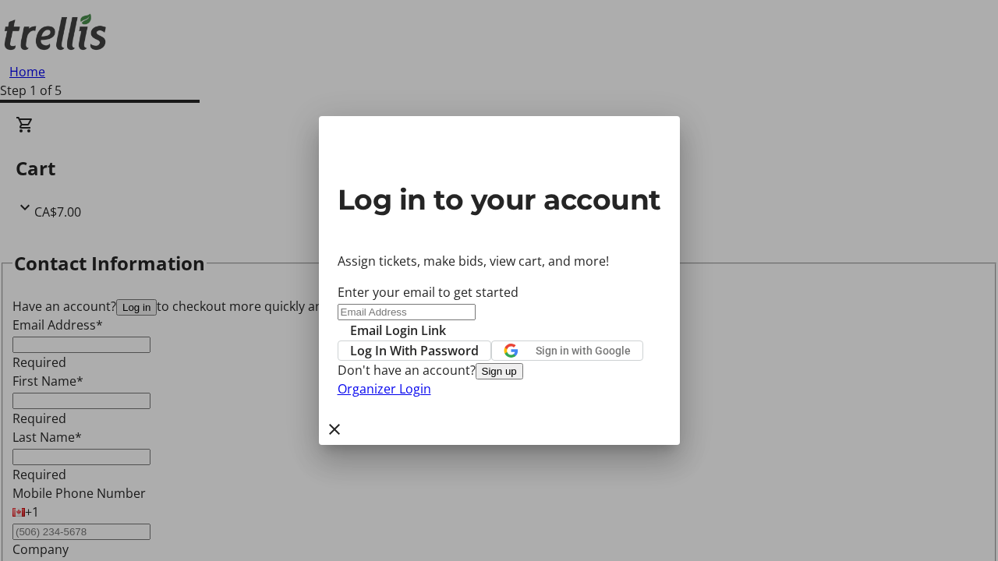 The width and height of the screenshot is (998, 561). What do you see at coordinates (583, 351) in the screenshot?
I see `span: Sign in with Google` at bounding box center [583, 351].